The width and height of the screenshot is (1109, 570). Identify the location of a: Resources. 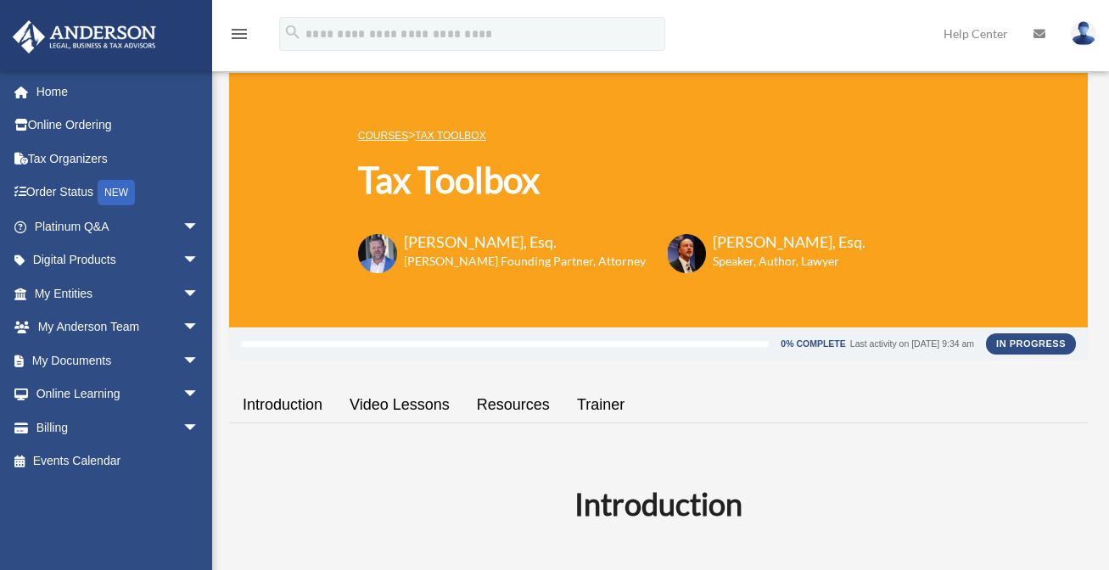
(513, 405).